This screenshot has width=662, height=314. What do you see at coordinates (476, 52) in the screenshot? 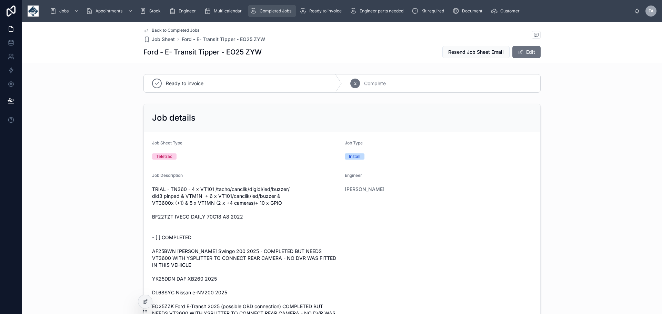
I see `span: Resend Job Sheet Email` at bounding box center [476, 52].